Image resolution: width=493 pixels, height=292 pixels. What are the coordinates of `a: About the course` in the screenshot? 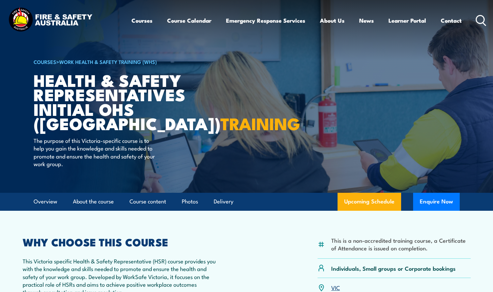 It's located at (93, 202).